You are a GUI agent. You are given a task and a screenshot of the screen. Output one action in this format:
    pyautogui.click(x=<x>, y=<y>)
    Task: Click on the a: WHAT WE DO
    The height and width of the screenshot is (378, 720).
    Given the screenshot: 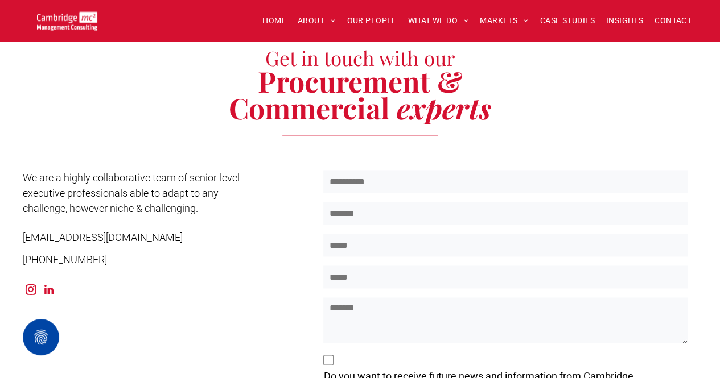 What is the action you would take?
    pyautogui.click(x=438, y=20)
    